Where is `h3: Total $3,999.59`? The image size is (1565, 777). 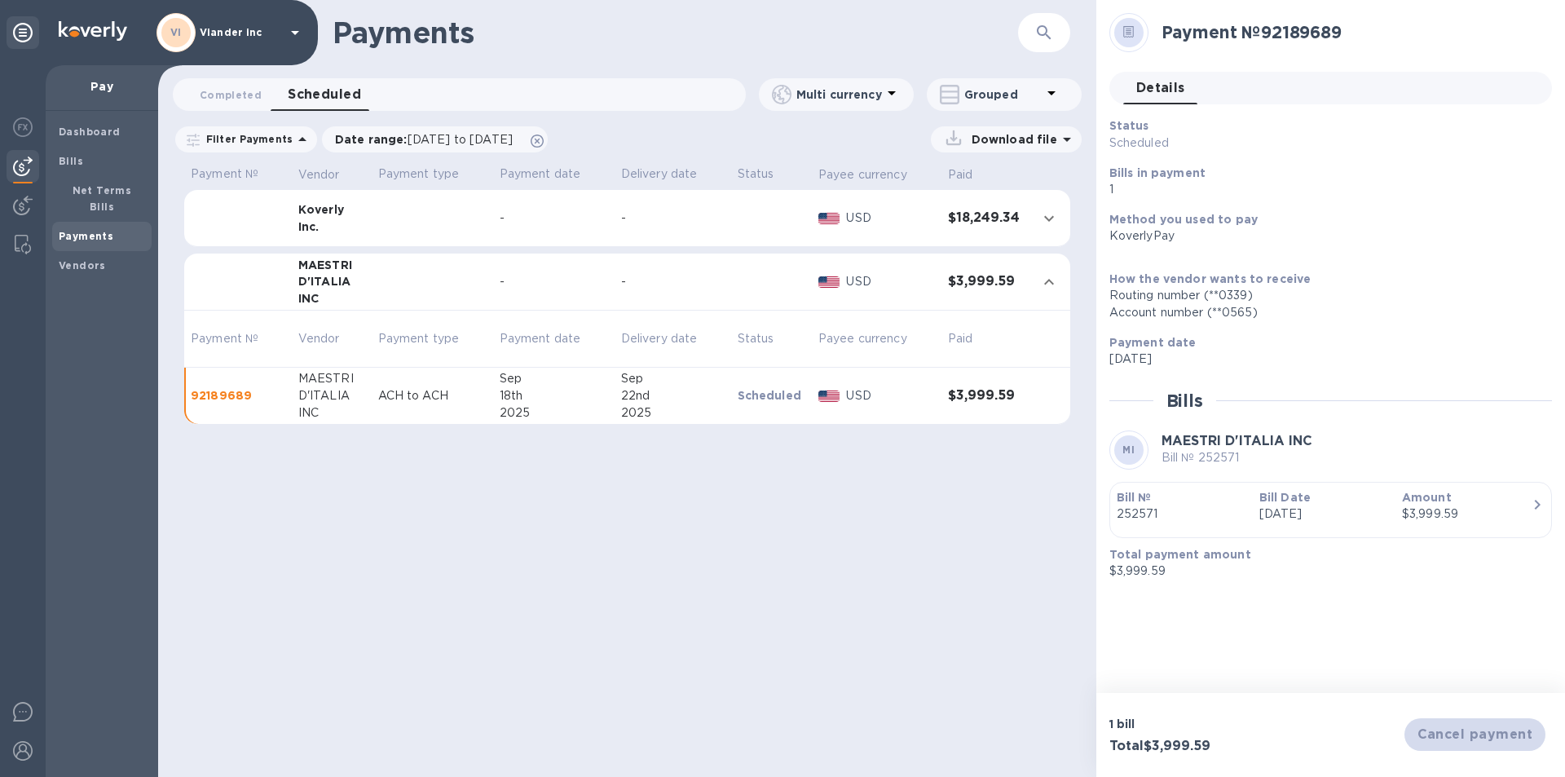
h3: Total $3,999.59 is located at coordinates (1217, 746).